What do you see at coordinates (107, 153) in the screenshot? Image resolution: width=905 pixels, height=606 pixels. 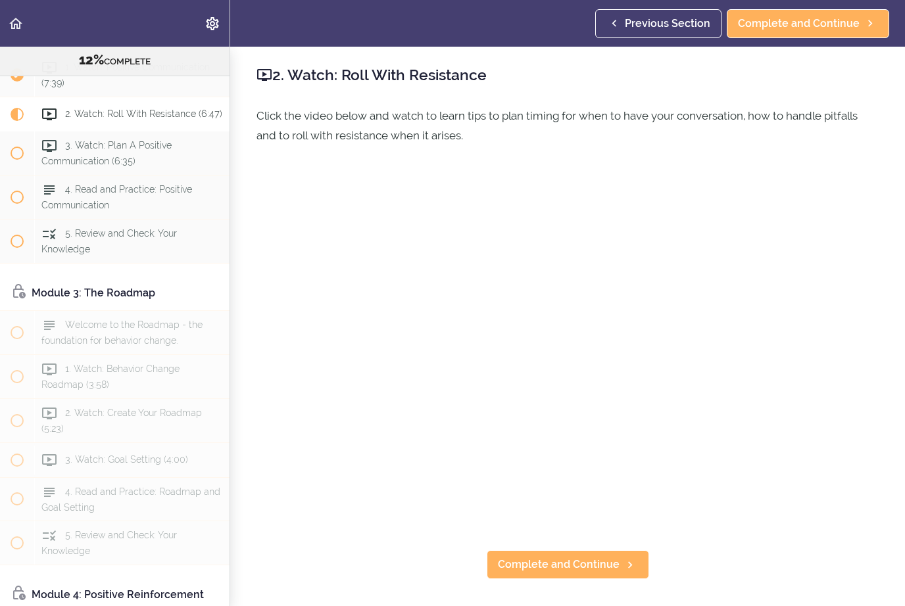 I see `span: 3. Watch: Plan A Positive Communication (6:35)` at bounding box center [107, 153].